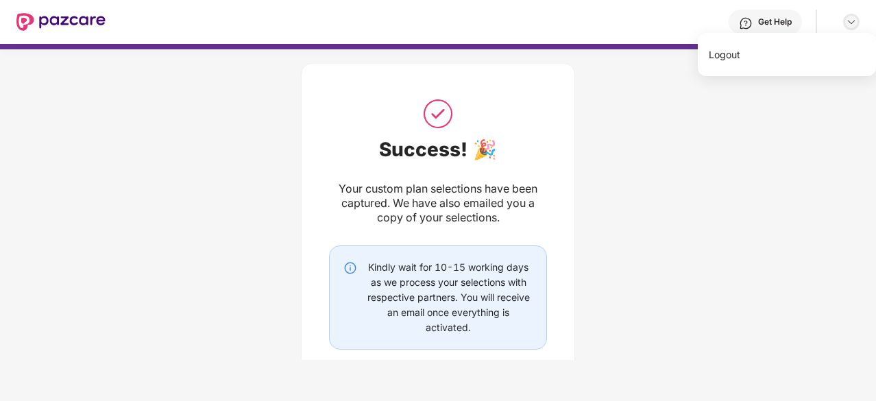  Describe the element at coordinates (851, 22) in the screenshot. I see `img: svg+xml;base64,PHN2ZyBpZD0iRHJvcGRvd24tMzJ4MzIiIHhtbG5zPSJodHRwOi8vd3d3LnczLm9yZy8yMDAwL3N2ZyIgd2...` at that location.